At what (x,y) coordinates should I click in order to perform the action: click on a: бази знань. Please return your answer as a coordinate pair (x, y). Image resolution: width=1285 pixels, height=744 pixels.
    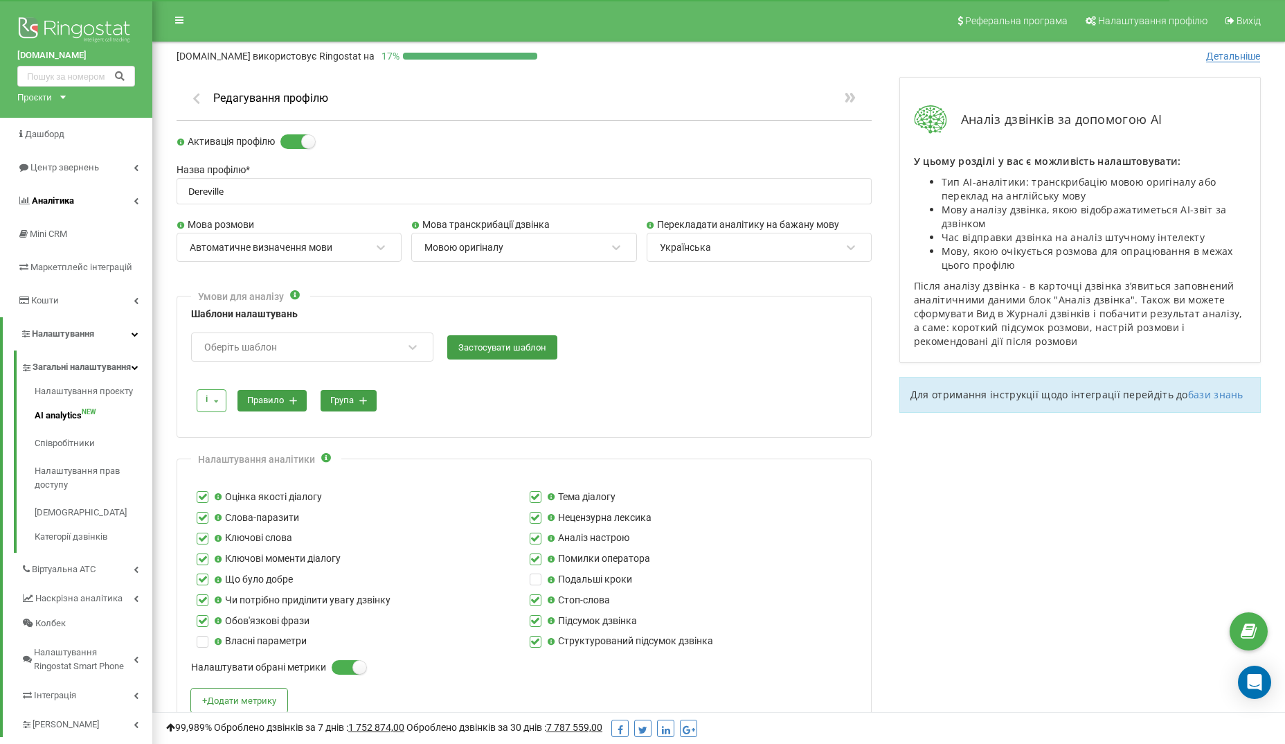
    Looking at the image, I should click on (1216, 394).